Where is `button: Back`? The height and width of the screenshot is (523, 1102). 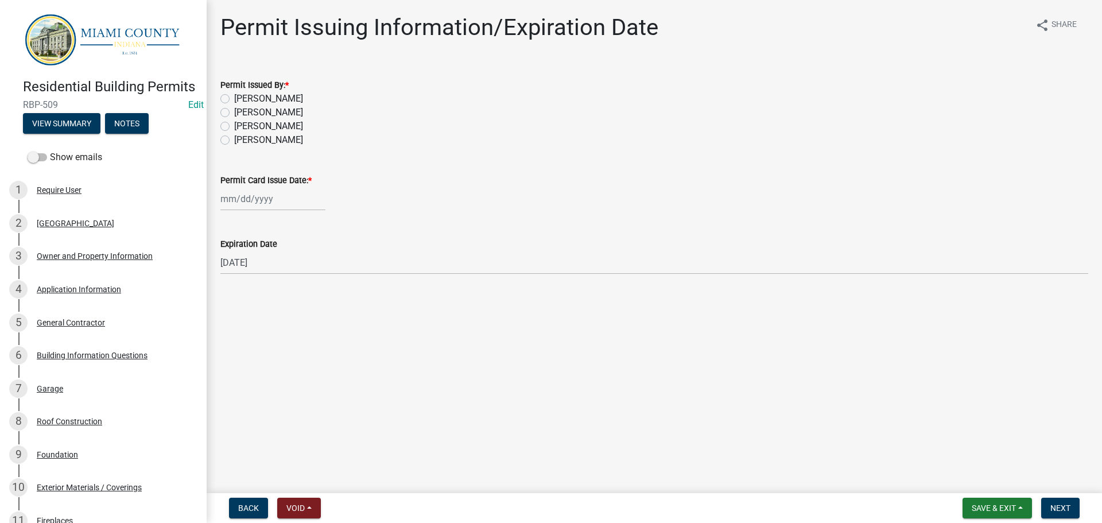 button: Back is located at coordinates (248, 508).